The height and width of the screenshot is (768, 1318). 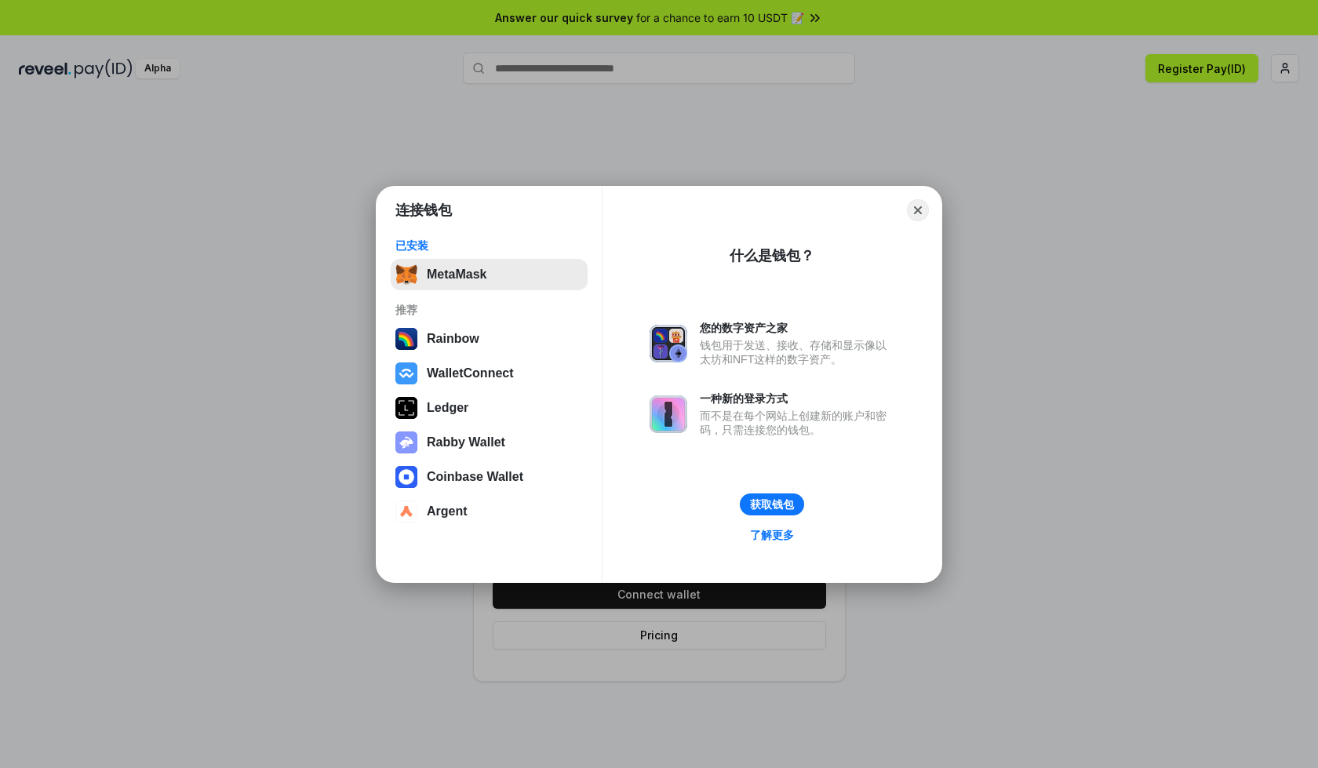 I want to click on div: Coinbase Wallet, so click(x=475, y=477).